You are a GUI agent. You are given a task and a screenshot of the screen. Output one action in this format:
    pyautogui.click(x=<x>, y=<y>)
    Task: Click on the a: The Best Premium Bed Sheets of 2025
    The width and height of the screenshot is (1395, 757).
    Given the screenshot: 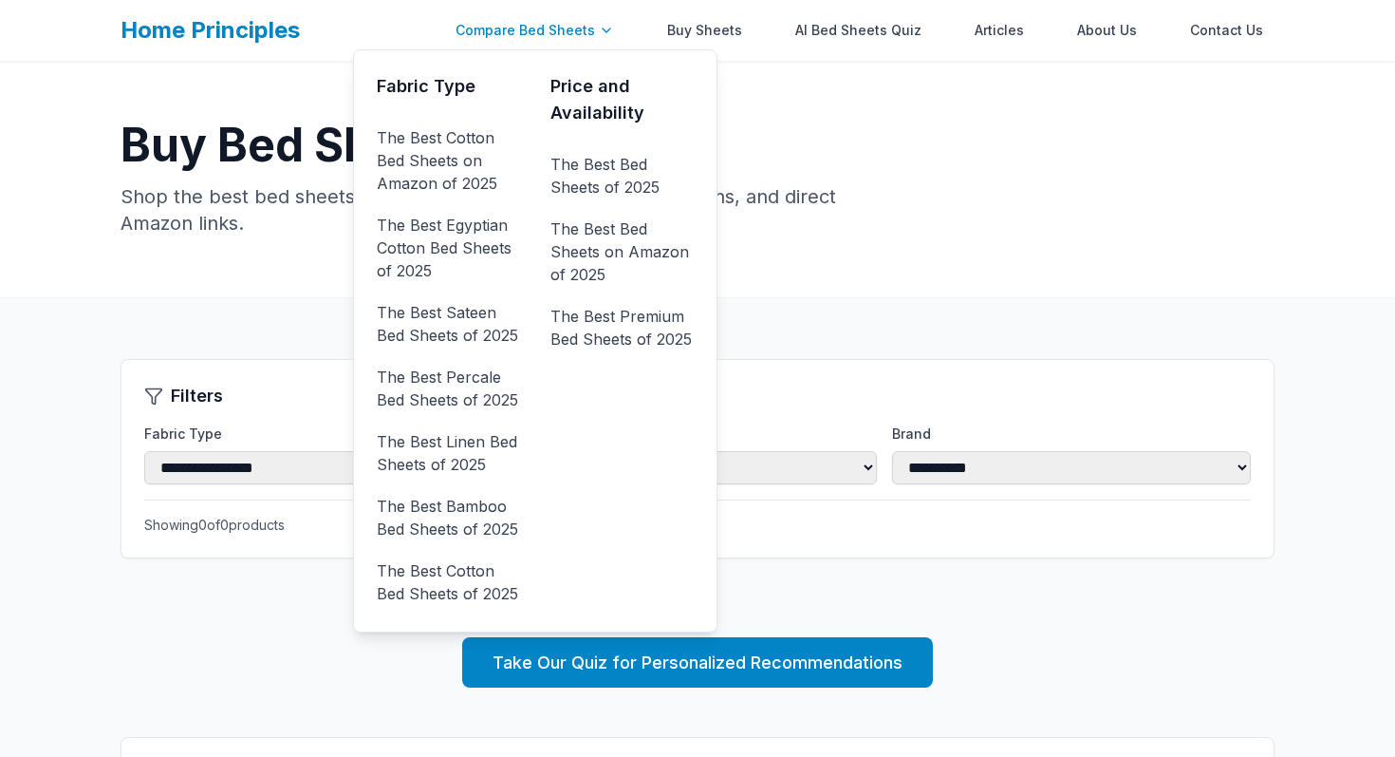 What is the action you would take?
    pyautogui.click(x=622, y=328)
    